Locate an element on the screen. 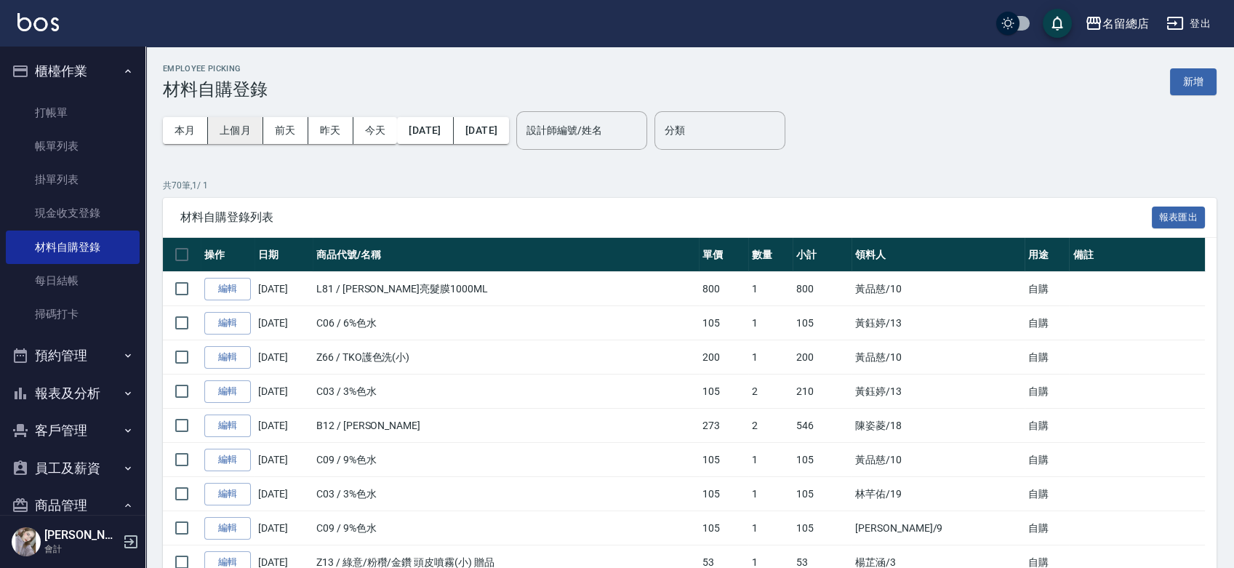  button: 前天 is located at coordinates (286, 130).